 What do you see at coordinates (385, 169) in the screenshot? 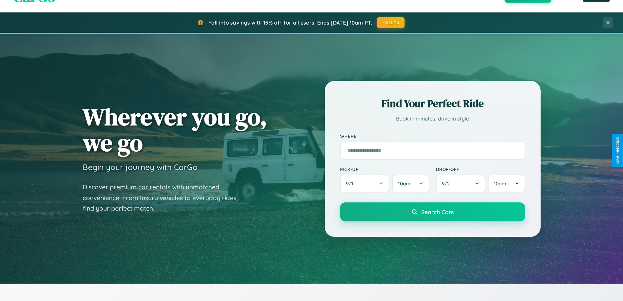
I see `label: Pick-up` at bounding box center [385, 169].